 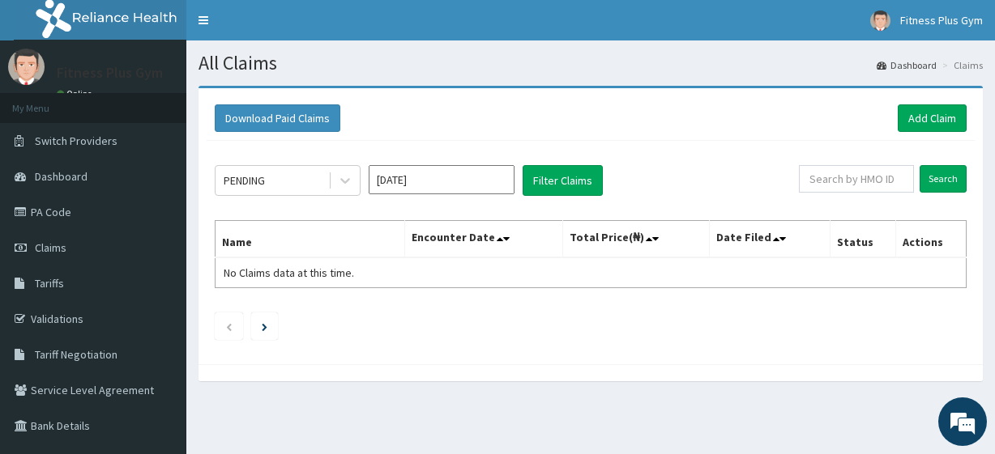 I want to click on a: Previous page, so click(x=228, y=326).